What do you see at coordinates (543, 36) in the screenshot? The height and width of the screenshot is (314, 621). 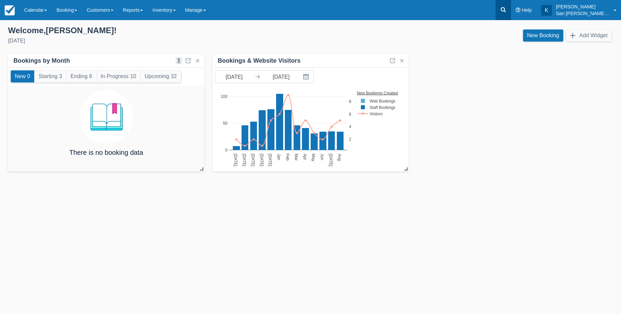 I see `a: New Booking` at bounding box center [543, 36].